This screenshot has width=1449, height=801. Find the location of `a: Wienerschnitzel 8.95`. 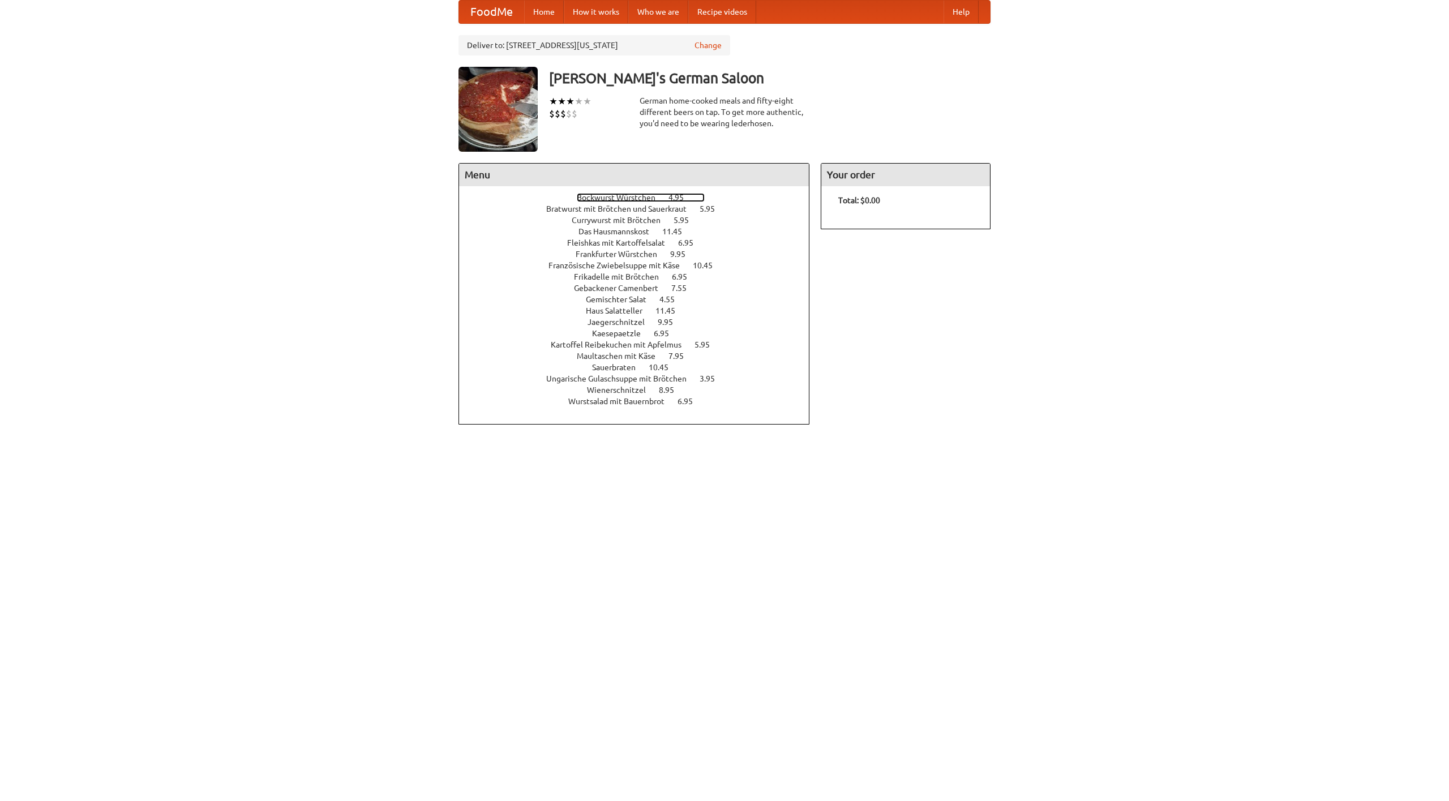

a: Wienerschnitzel 8.95 is located at coordinates (641, 390).